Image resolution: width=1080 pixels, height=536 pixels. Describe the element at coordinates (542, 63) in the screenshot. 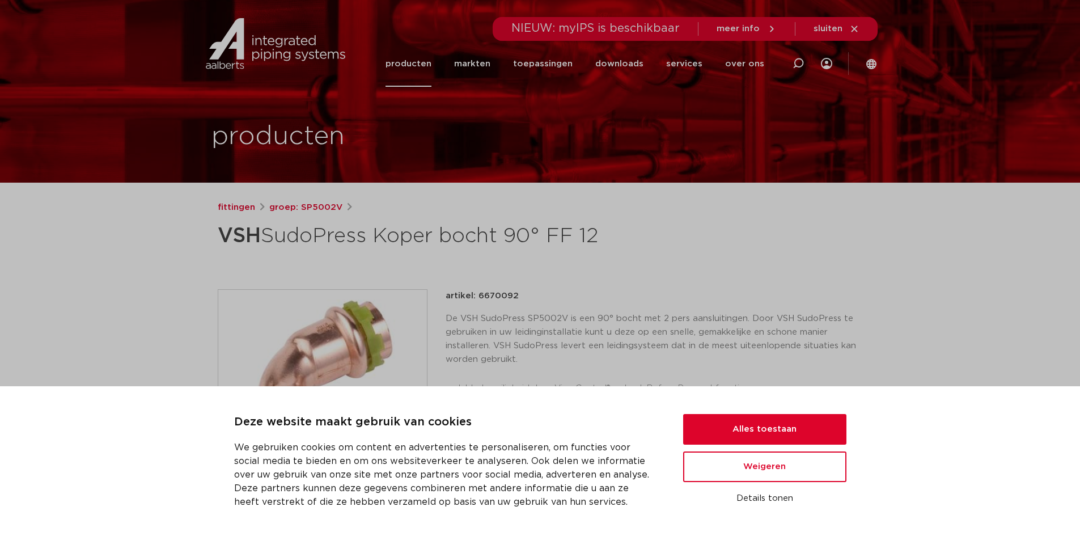

I see `a: toepassingen` at that location.